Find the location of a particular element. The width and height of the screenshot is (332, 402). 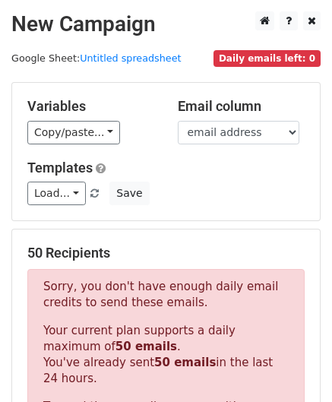

a: Daily emails left: 0 is located at coordinates (267, 58).